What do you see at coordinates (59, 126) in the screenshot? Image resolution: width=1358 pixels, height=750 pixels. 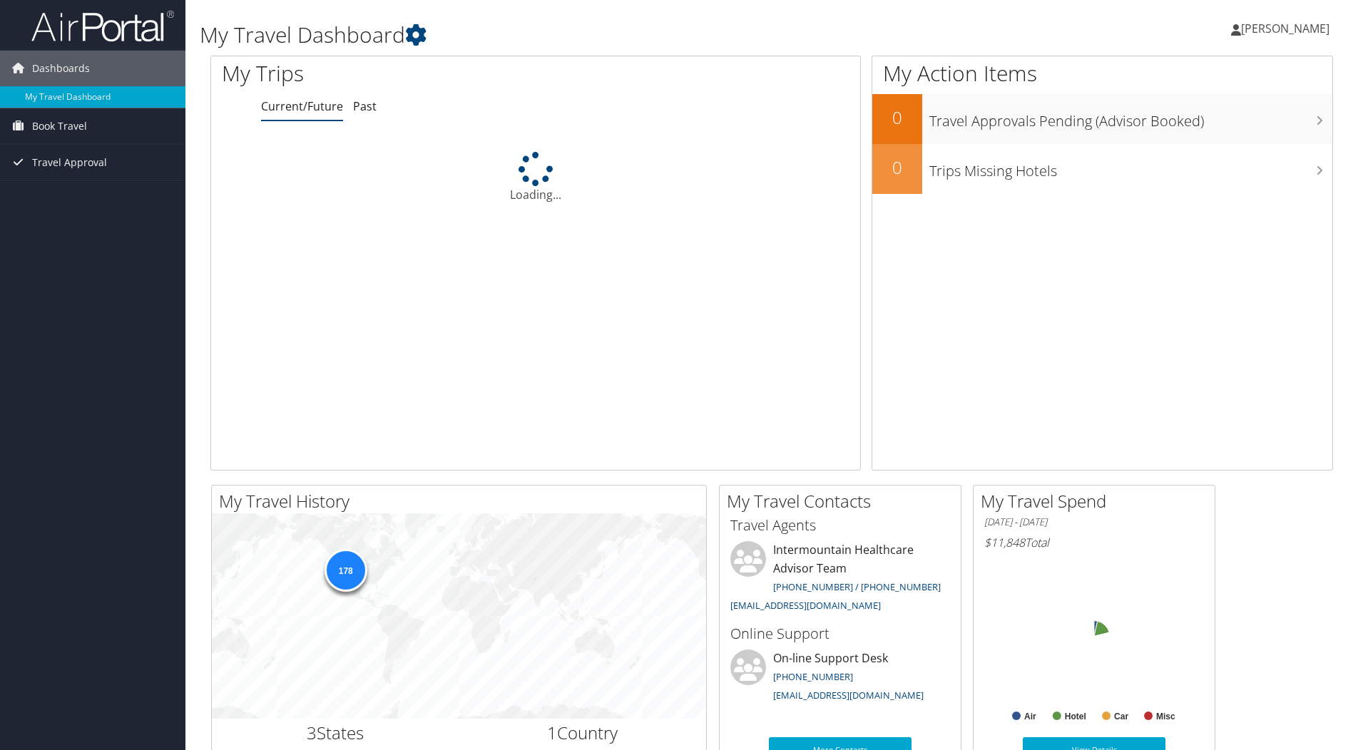 I see `span: Book Travel` at bounding box center [59, 126].